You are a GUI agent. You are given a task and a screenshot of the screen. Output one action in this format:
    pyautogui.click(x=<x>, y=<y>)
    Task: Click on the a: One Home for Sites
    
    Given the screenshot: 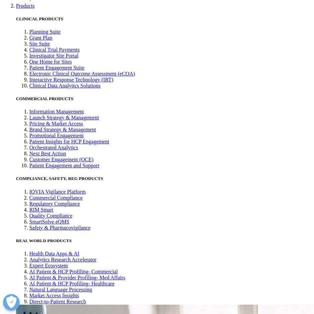 What is the action you would take?
    pyautogui.click(x=51, y=62)
    